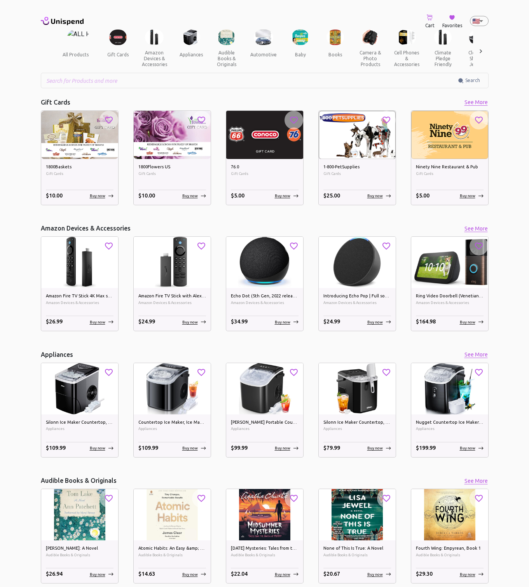  I want to click on span: 99.99, so click(241, 448).